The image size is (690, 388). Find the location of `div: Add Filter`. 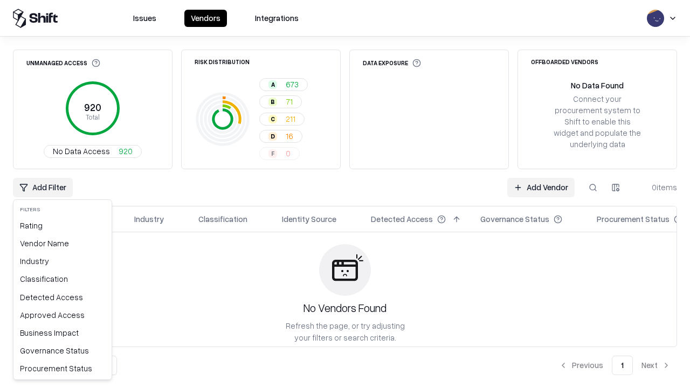

div: Add Filter is located at coordinates (63, 290).